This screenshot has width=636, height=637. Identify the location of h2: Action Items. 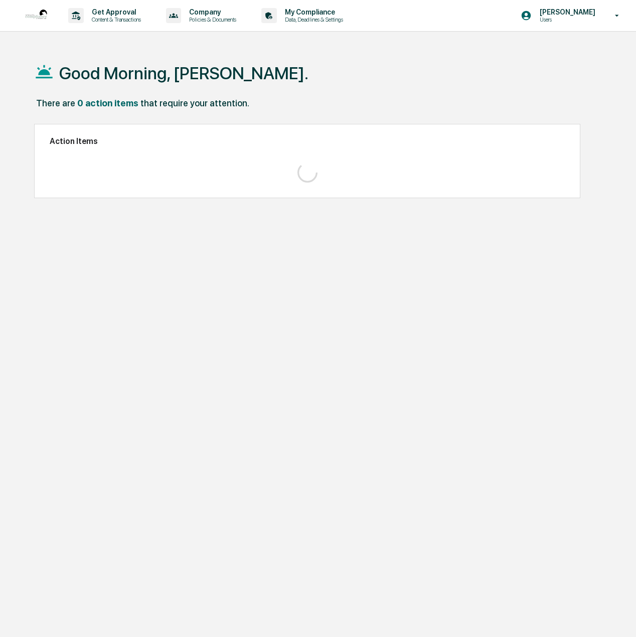
(307, 141).